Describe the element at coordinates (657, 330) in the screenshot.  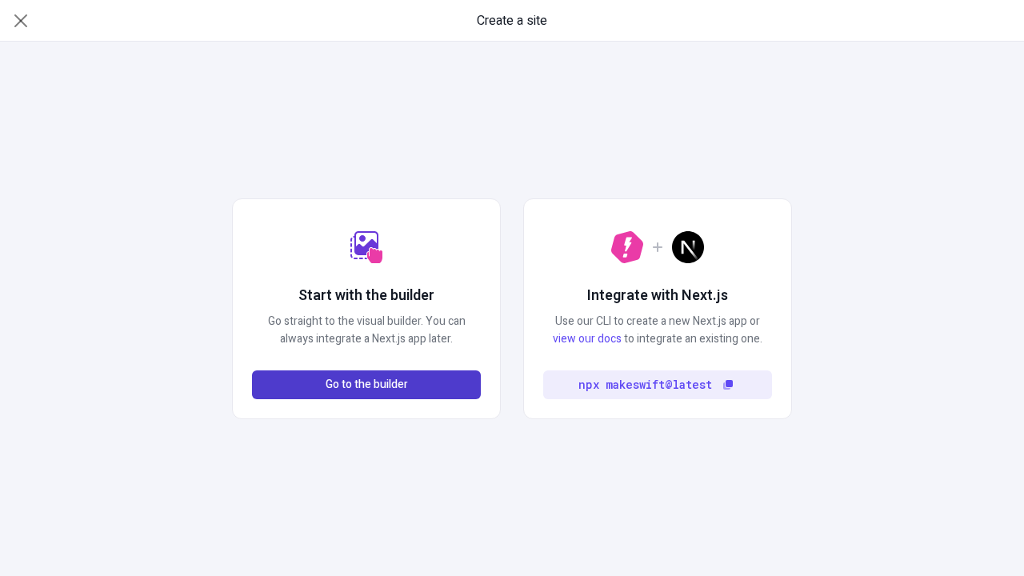
I see `p: Use our CLI to create a new Next.js app or to integrate an existing one.` at that location.